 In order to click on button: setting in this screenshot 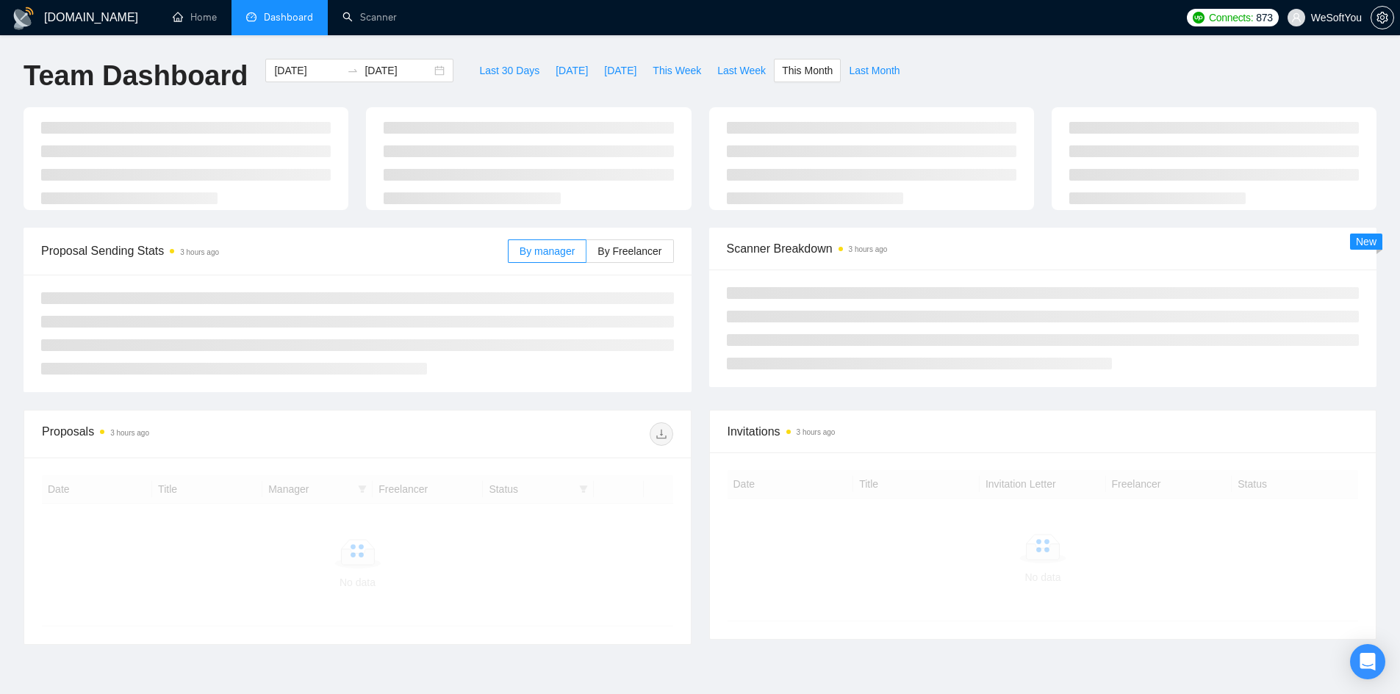, I will do `click(1382, 18)`.